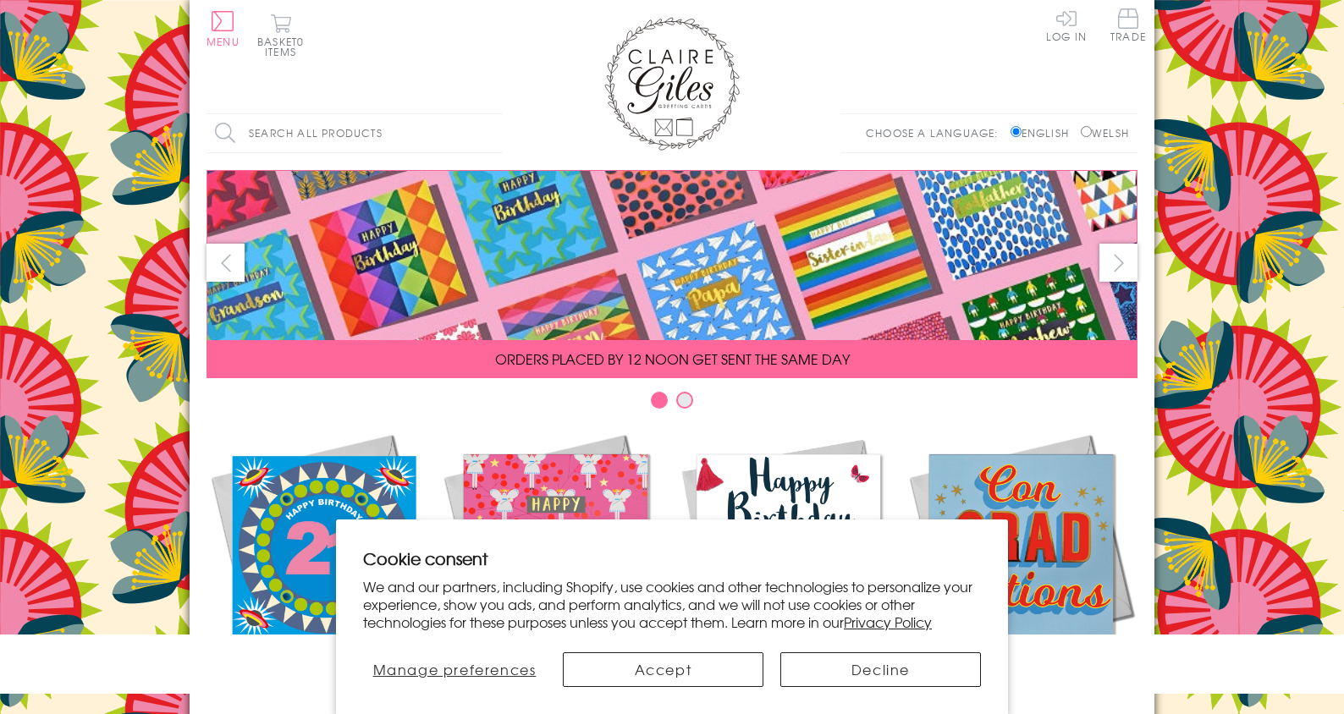  I want to click on label: English, so click(1044, 133).